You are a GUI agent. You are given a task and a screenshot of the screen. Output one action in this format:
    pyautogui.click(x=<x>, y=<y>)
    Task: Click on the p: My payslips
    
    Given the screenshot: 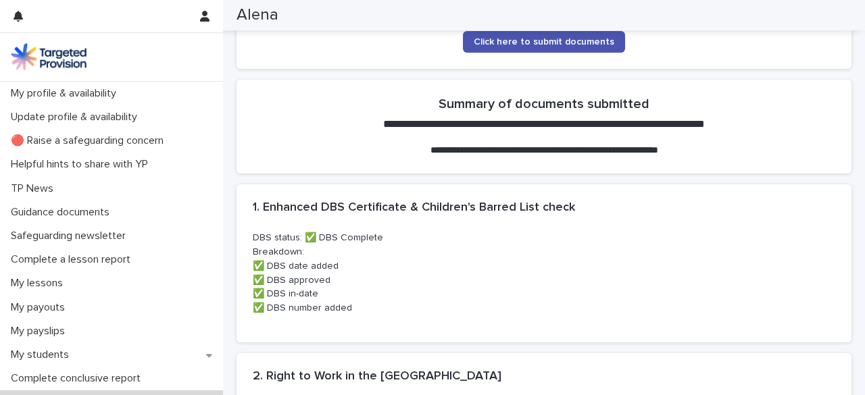 What is the action you would take?
    pyautogui.click(x=41, y=331)
    